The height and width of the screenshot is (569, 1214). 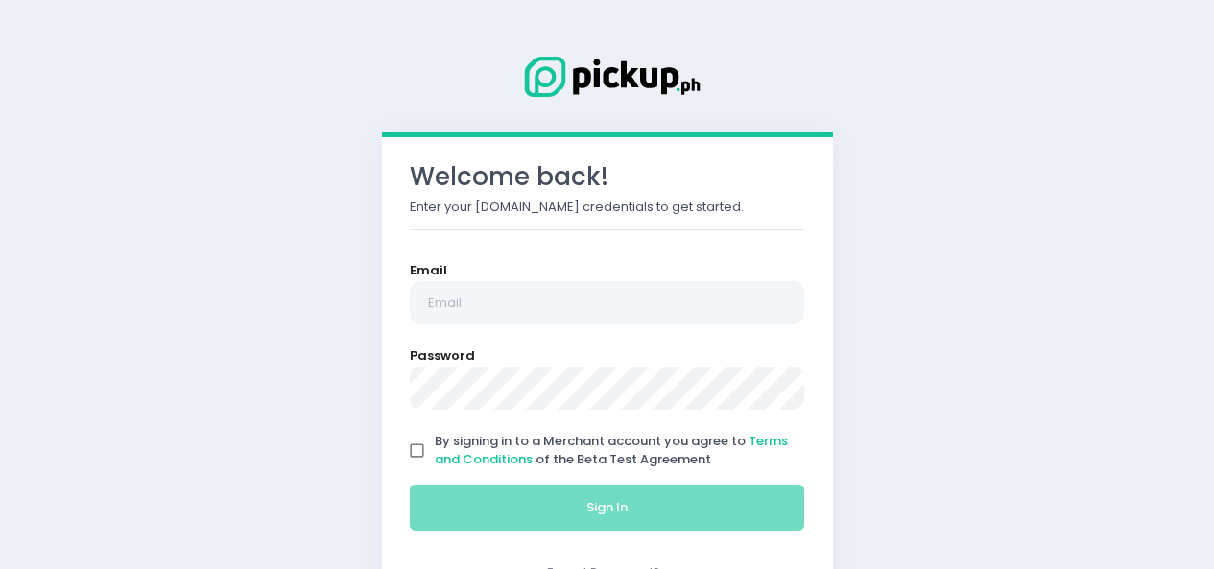 I want to click on label: Email, so click(x=428, y=271).